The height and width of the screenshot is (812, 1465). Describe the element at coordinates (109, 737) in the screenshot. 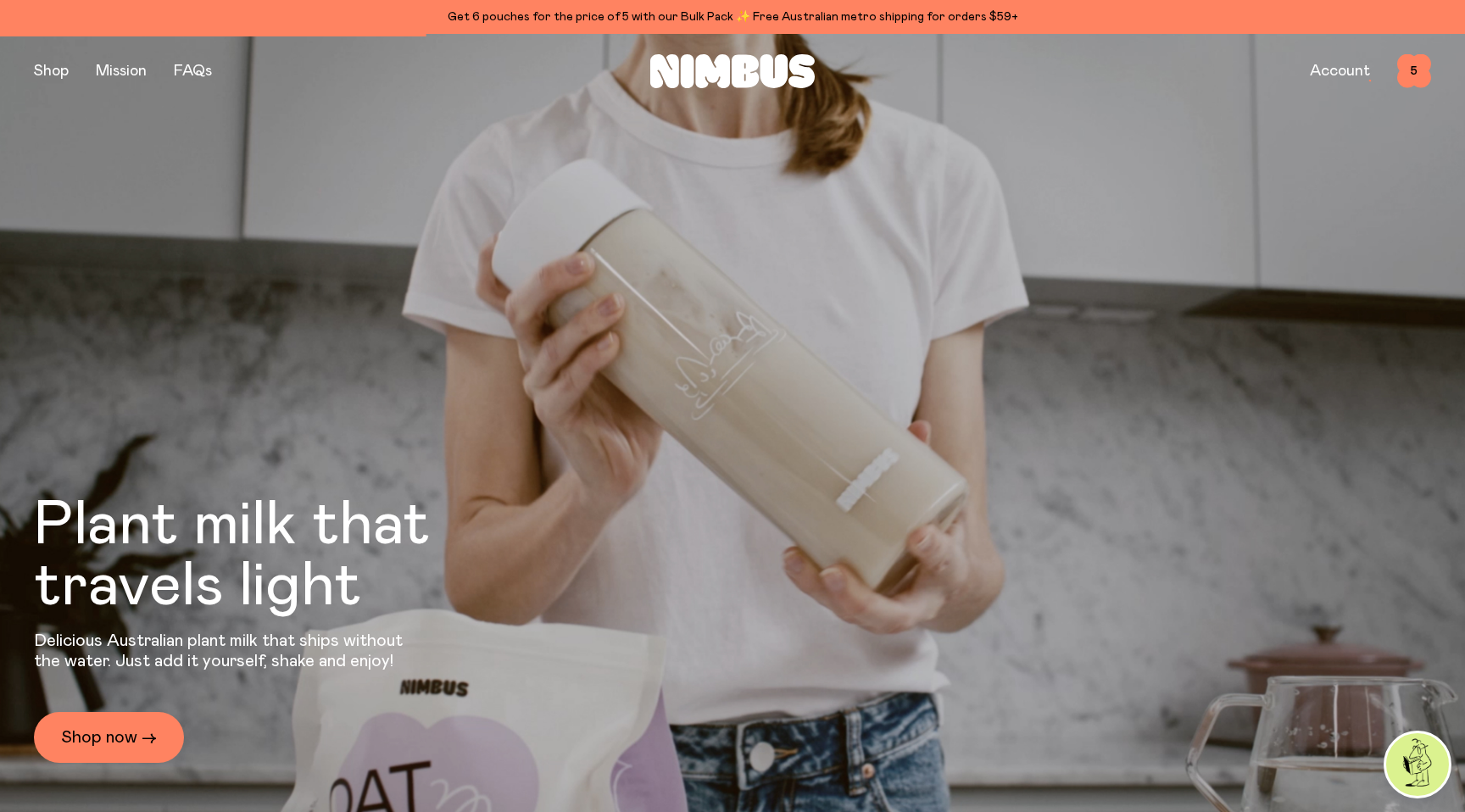

I see `a: Shop now →` at that location.